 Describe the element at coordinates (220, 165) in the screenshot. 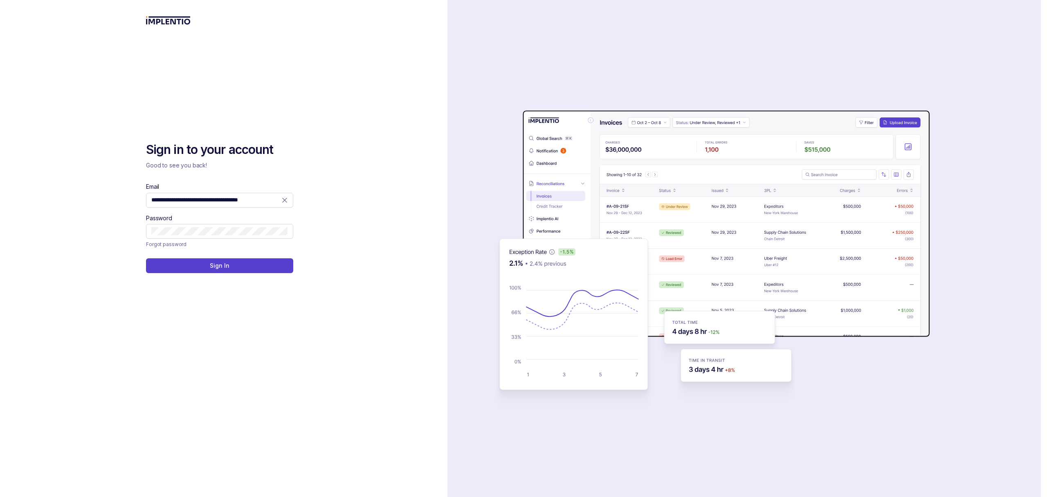

I see `p: Good to see you back!` at that location.